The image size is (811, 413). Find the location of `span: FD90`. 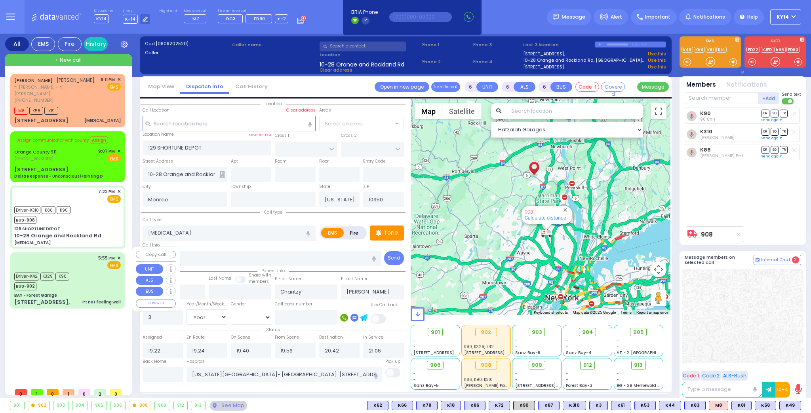

span: FD90 is located at coordinates (259, 19).